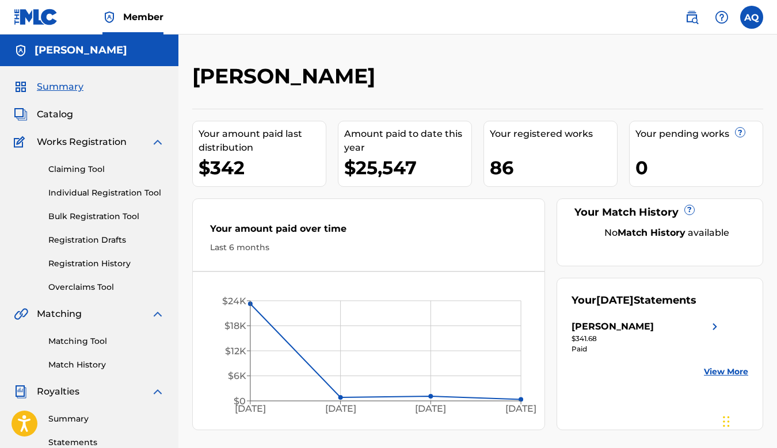  Describe the element at coordinates (692, 17) in the screenshot. I see `a: Public Search` at that location.